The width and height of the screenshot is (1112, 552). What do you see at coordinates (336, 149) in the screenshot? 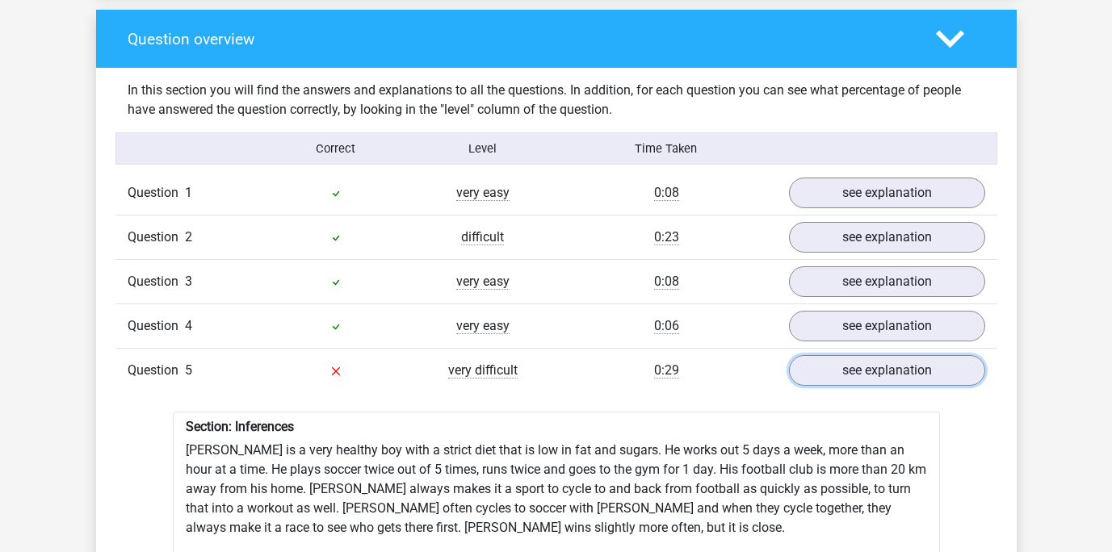
I see `div: Correct` at bounding box center [336, 149].